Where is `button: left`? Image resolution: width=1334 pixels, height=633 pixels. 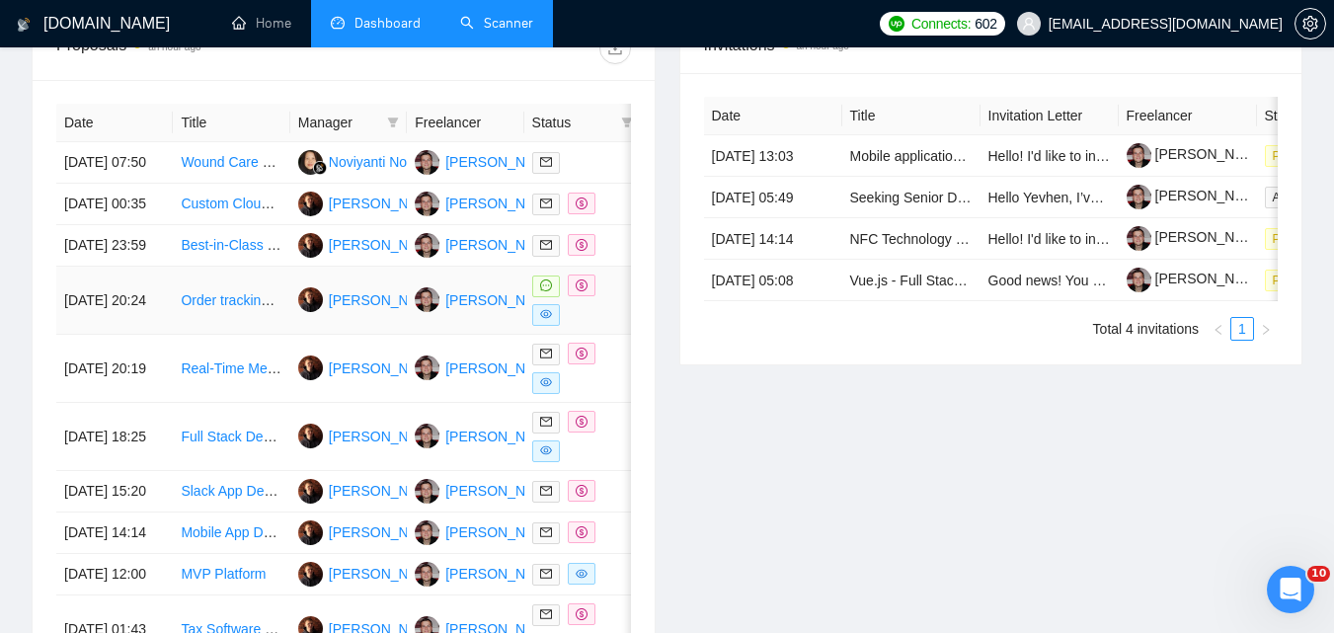 button: left is located at coordinates (1218, 329).